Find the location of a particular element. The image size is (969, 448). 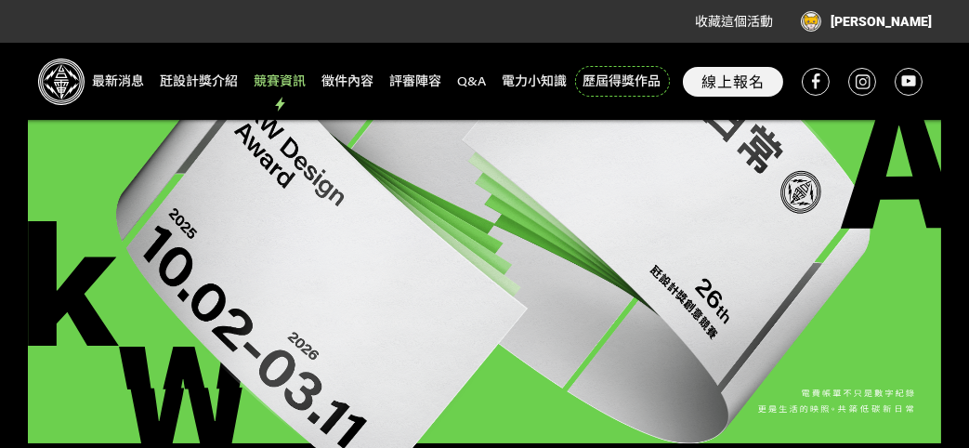

span: 評審陣容 is located at coordinates (416, 81).